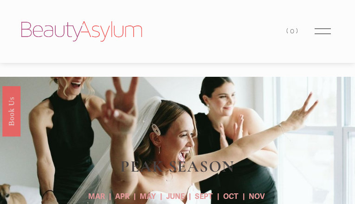  Describe the element at coordinates (292, 31) in the screenshot. I see `span: 0` at that location.